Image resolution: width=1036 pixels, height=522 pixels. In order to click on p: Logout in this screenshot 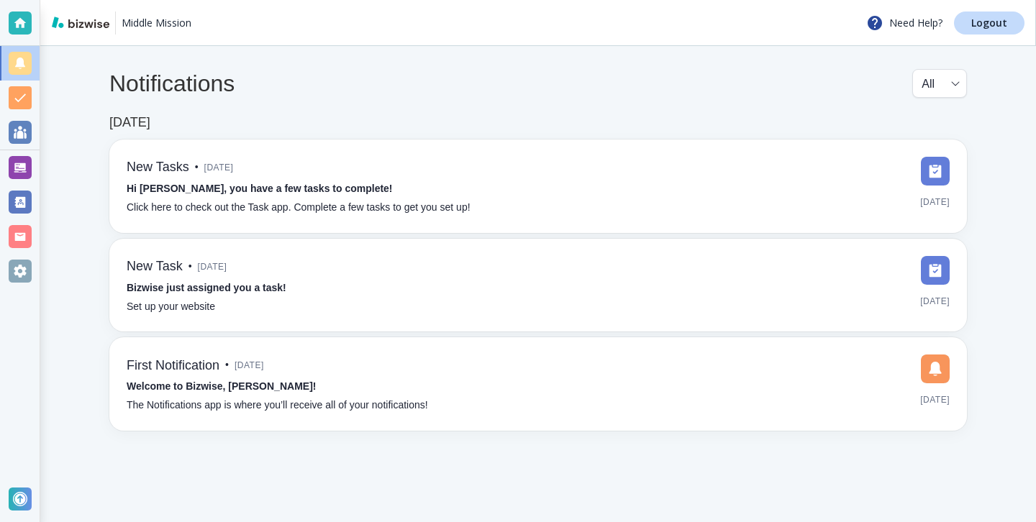, I will do `click(989, 23)`.